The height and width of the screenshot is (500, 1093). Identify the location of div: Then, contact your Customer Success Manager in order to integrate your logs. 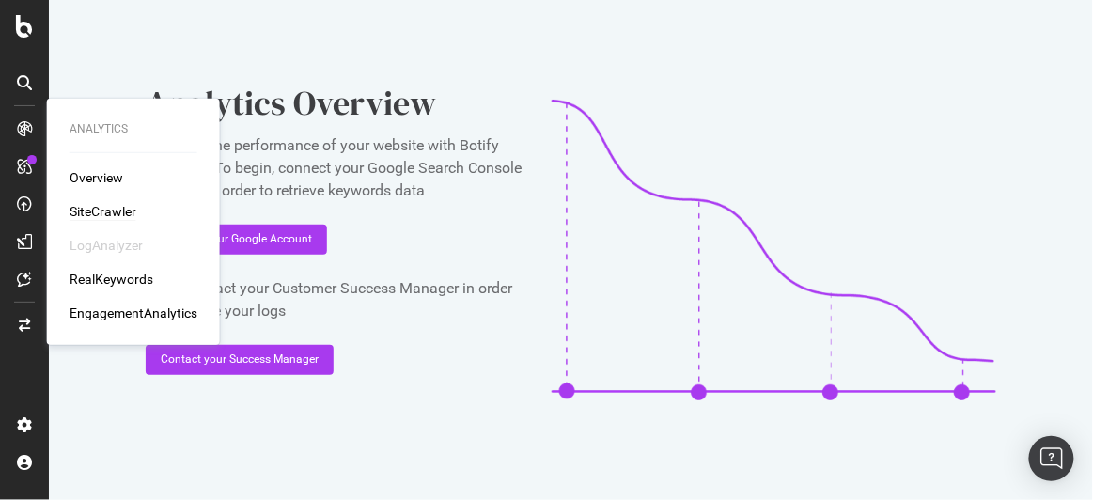
(334, 300).